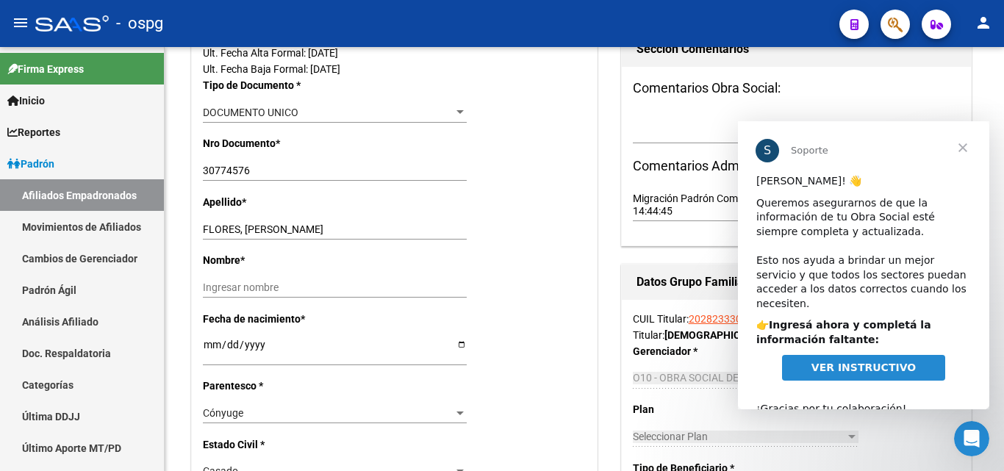  What do you see at coordinates (31, 164) in the screenshot?
I see `span: Padrón` at bounding box center [31, 164].